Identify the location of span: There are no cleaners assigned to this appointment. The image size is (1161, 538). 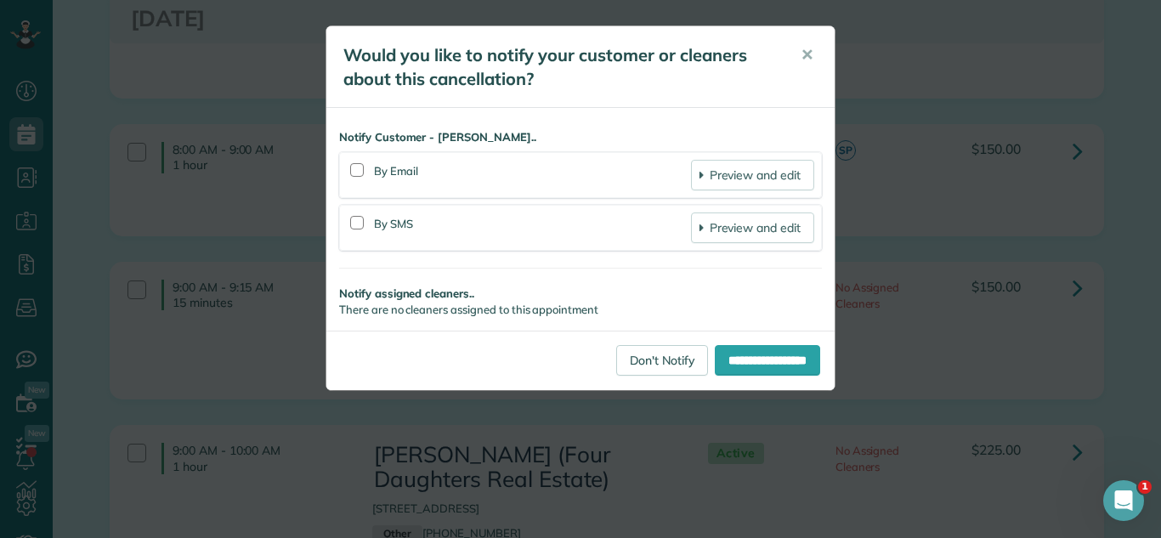
(468, 309).